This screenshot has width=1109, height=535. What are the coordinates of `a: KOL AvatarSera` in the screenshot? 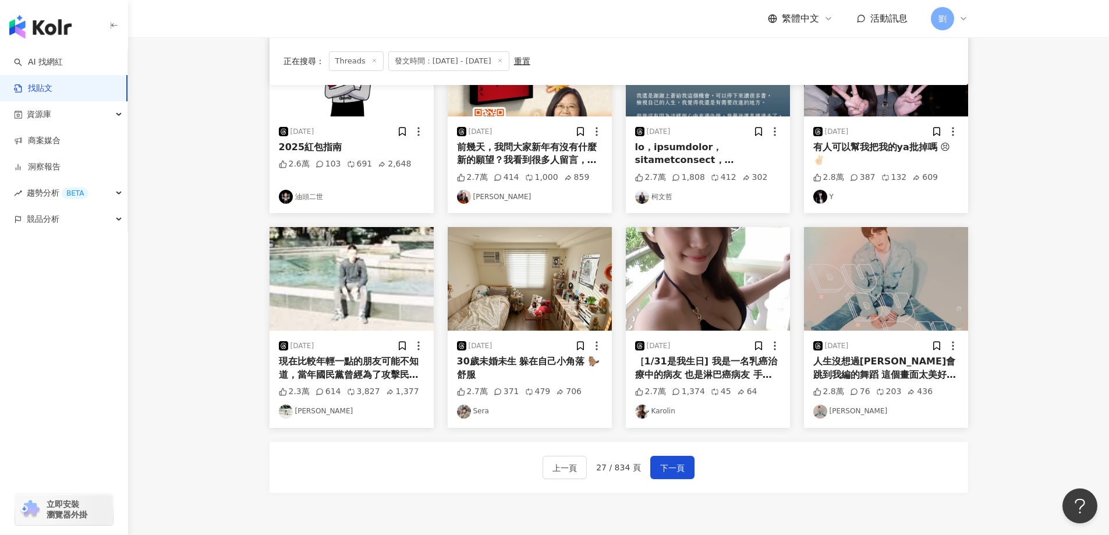 It's located at (530, 411).